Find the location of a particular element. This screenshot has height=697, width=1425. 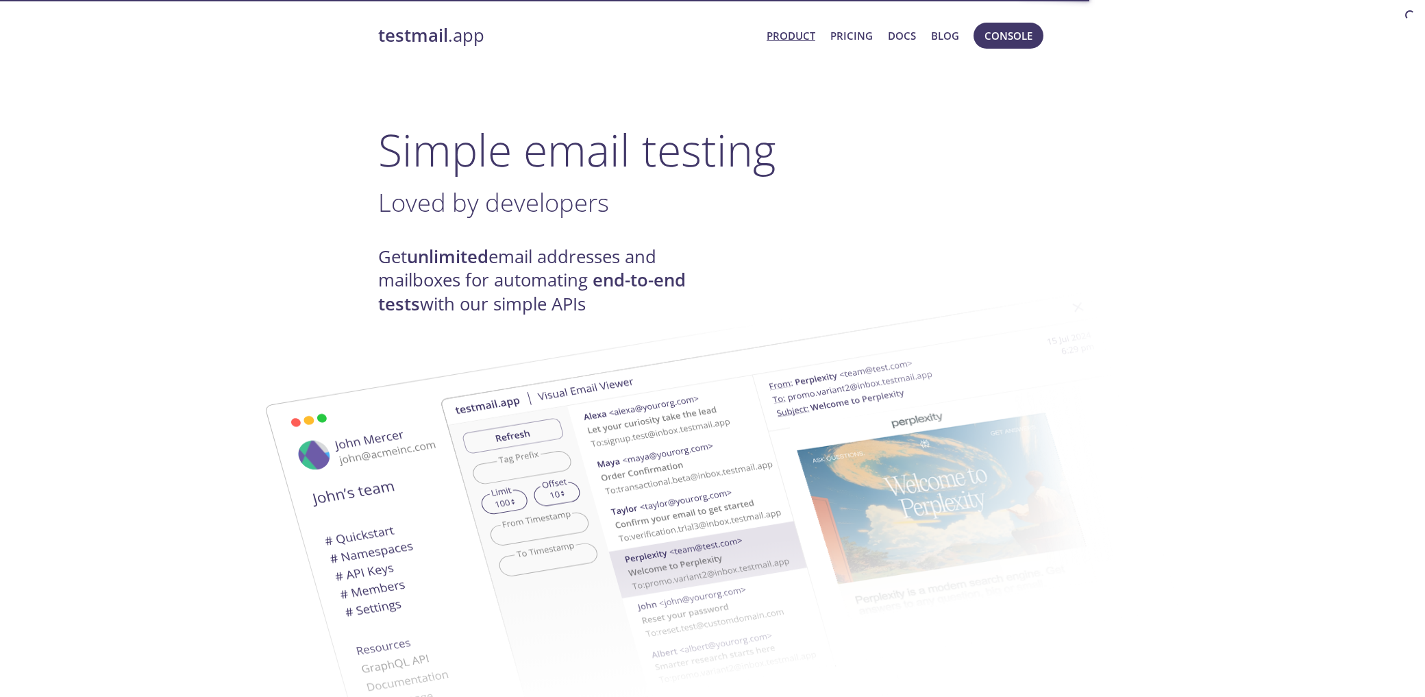

a: Docs is located at coordinates (901, 36).